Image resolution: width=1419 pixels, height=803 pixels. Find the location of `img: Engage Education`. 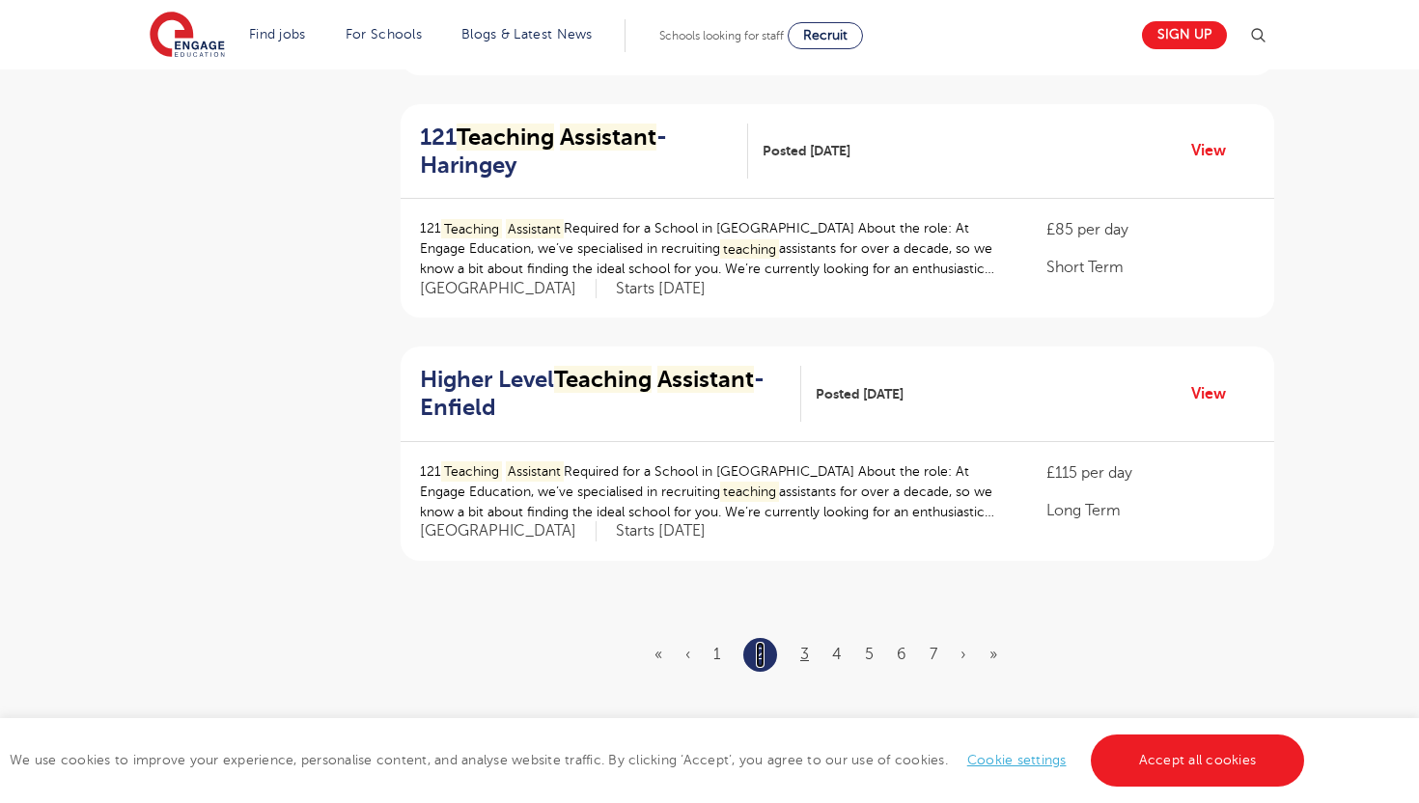

img: Engage Education is located at coordinates (187, 36).